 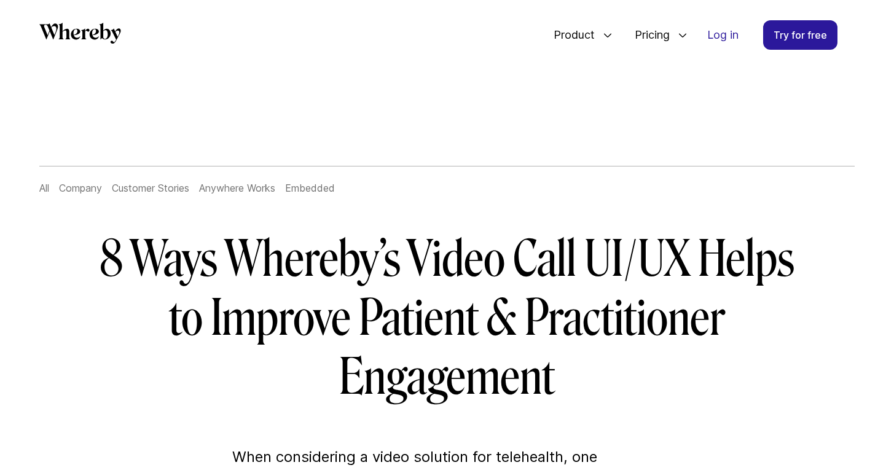 What do you see at coordinates (570, 35) in the screenshot?
I see `span: Product` at bounding box center [570, 35].